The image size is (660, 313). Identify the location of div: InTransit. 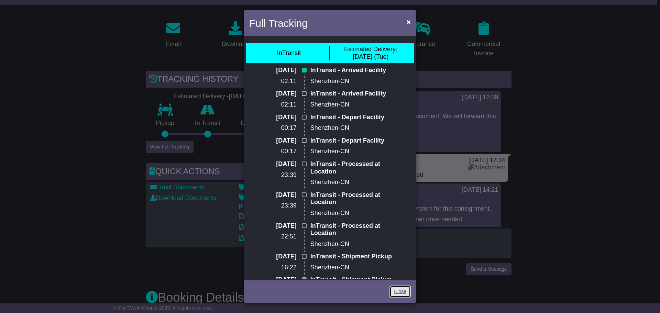
(289, 53).